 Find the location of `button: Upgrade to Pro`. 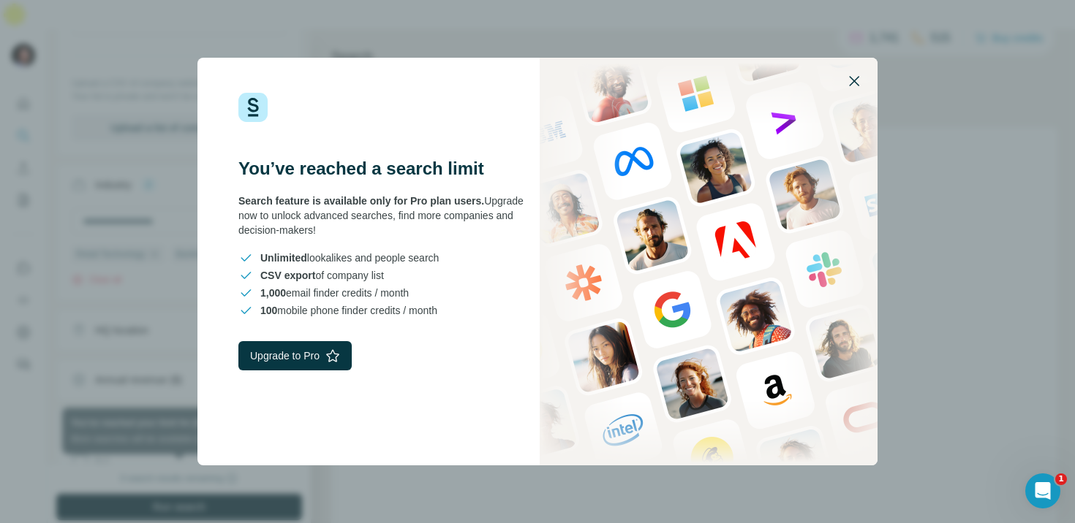

button: Upgrade to Pro is located at coordinates (295, 356).